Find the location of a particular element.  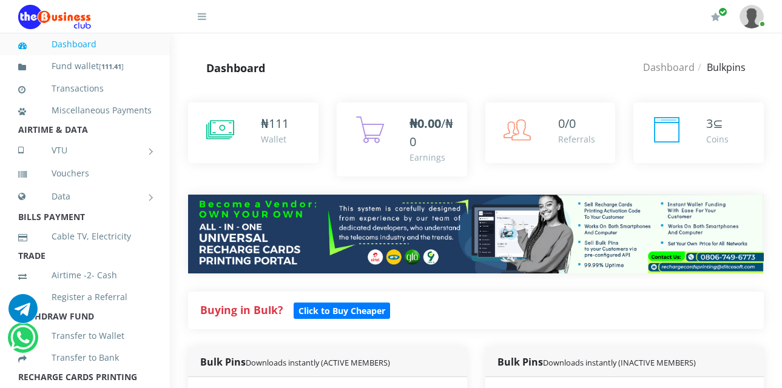

small: Downloads instantly (ACTIVE MEMBERS) is located at coordinates (318, 363).